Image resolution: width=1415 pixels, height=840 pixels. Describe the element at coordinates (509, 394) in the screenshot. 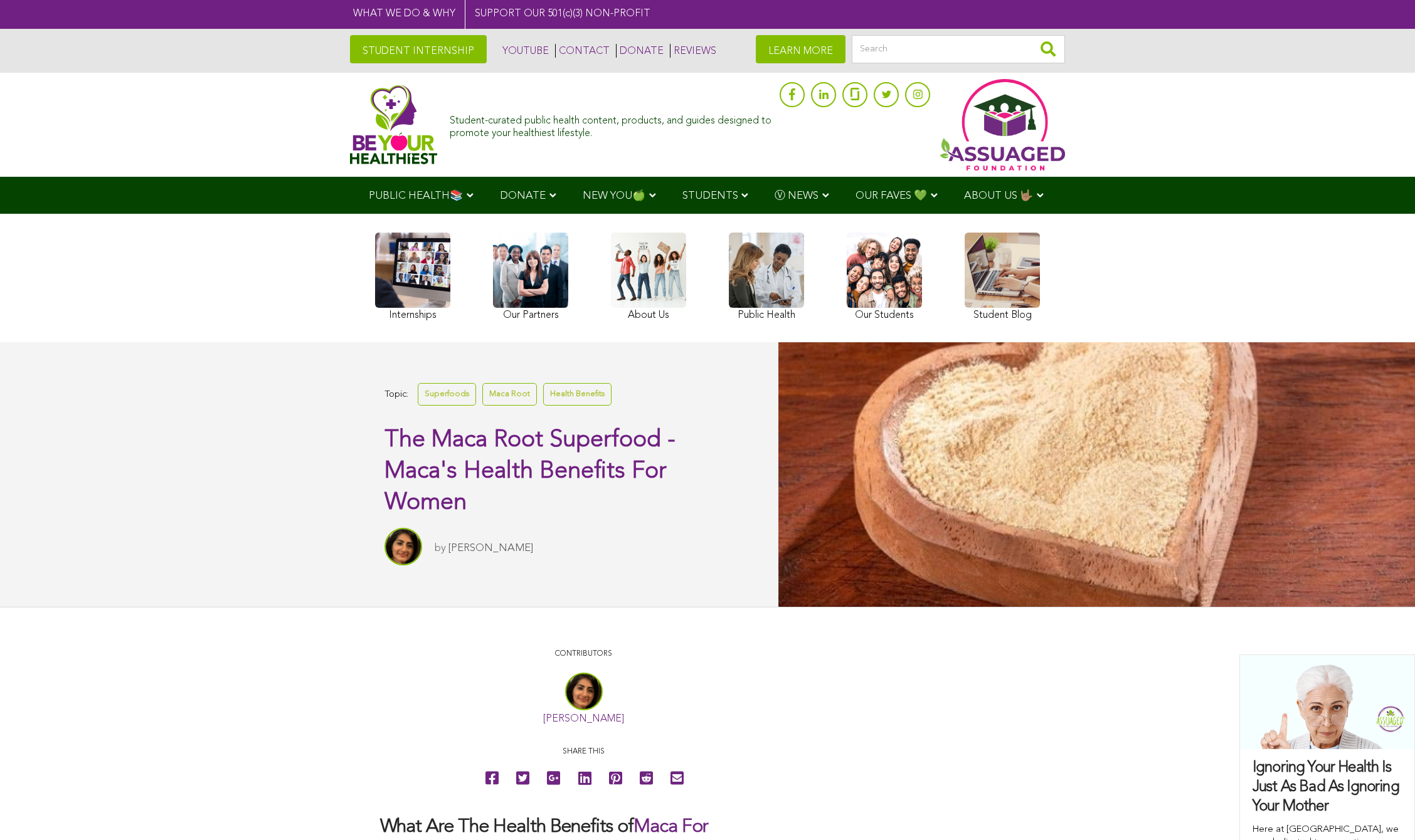

I see `a: Maca Root` at that location.